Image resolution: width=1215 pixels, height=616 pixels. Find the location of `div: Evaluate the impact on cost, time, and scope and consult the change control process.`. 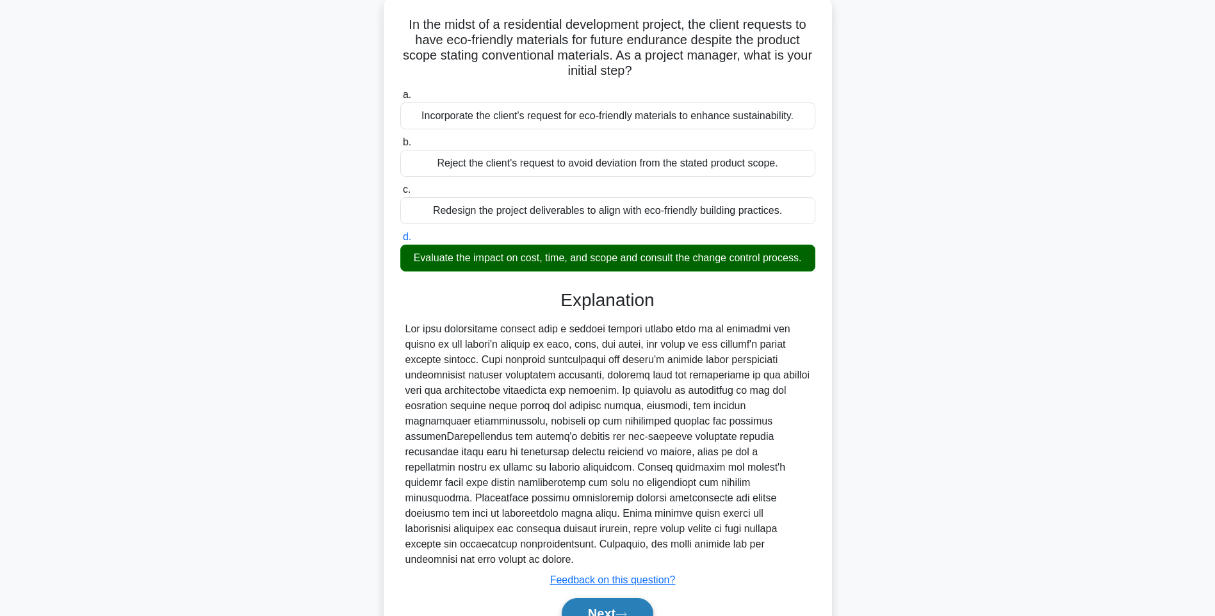

div: Evaluate the impact on cost, time, and scope and consult the change control process. is located at coordinates (608, 258).